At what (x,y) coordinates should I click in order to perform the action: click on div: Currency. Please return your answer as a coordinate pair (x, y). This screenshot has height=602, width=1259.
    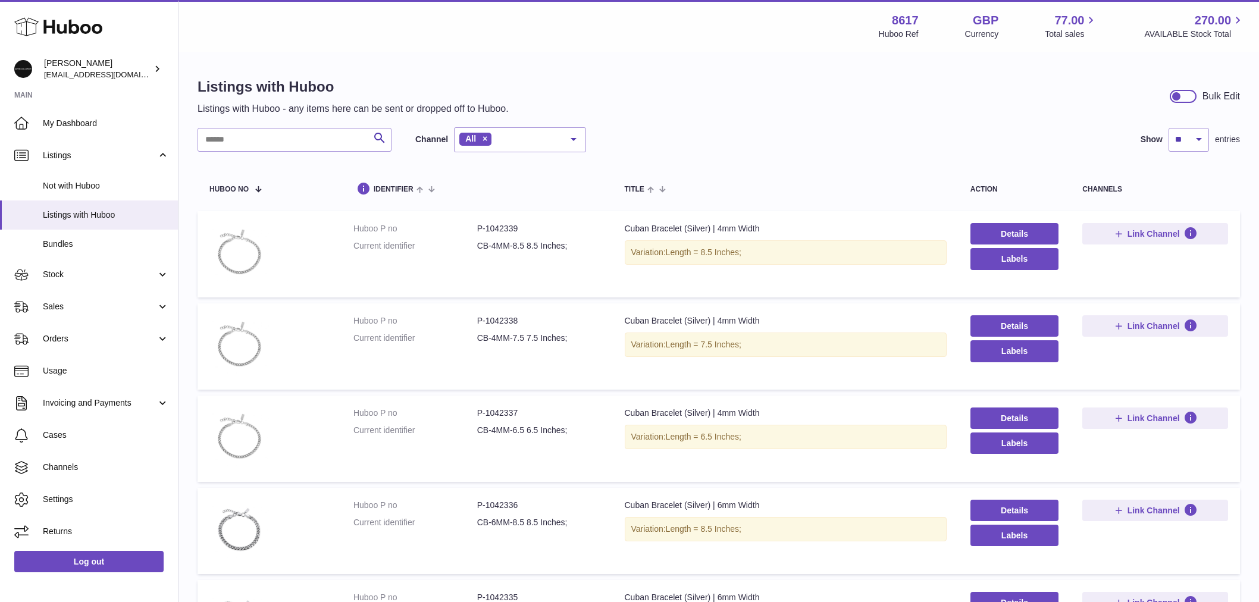
    Looking at the image, I should click on (982, 34).